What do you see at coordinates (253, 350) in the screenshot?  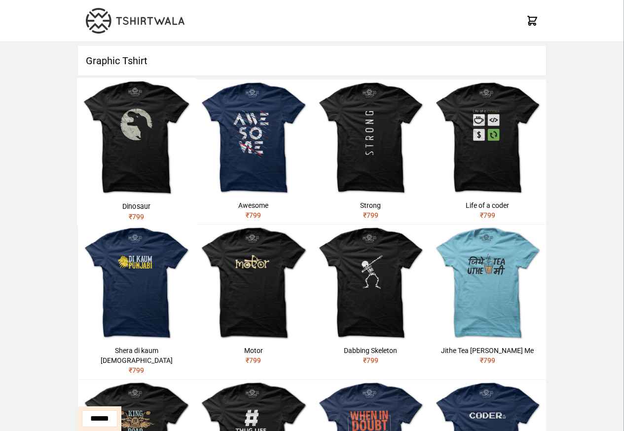 I see `div: Motor` at bounding box center [253, 350].